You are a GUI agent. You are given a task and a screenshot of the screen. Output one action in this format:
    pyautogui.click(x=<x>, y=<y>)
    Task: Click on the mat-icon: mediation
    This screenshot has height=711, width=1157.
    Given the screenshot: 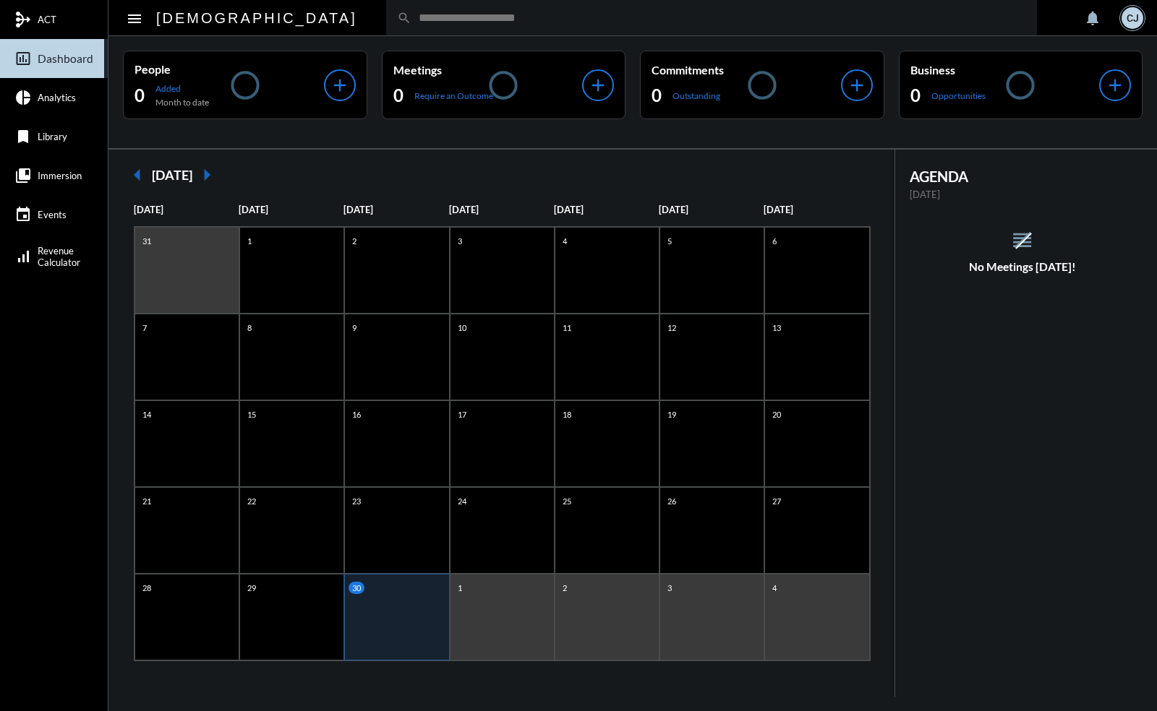 What is the action you would take?
    pyautogui.click(x=23, y=20)
    